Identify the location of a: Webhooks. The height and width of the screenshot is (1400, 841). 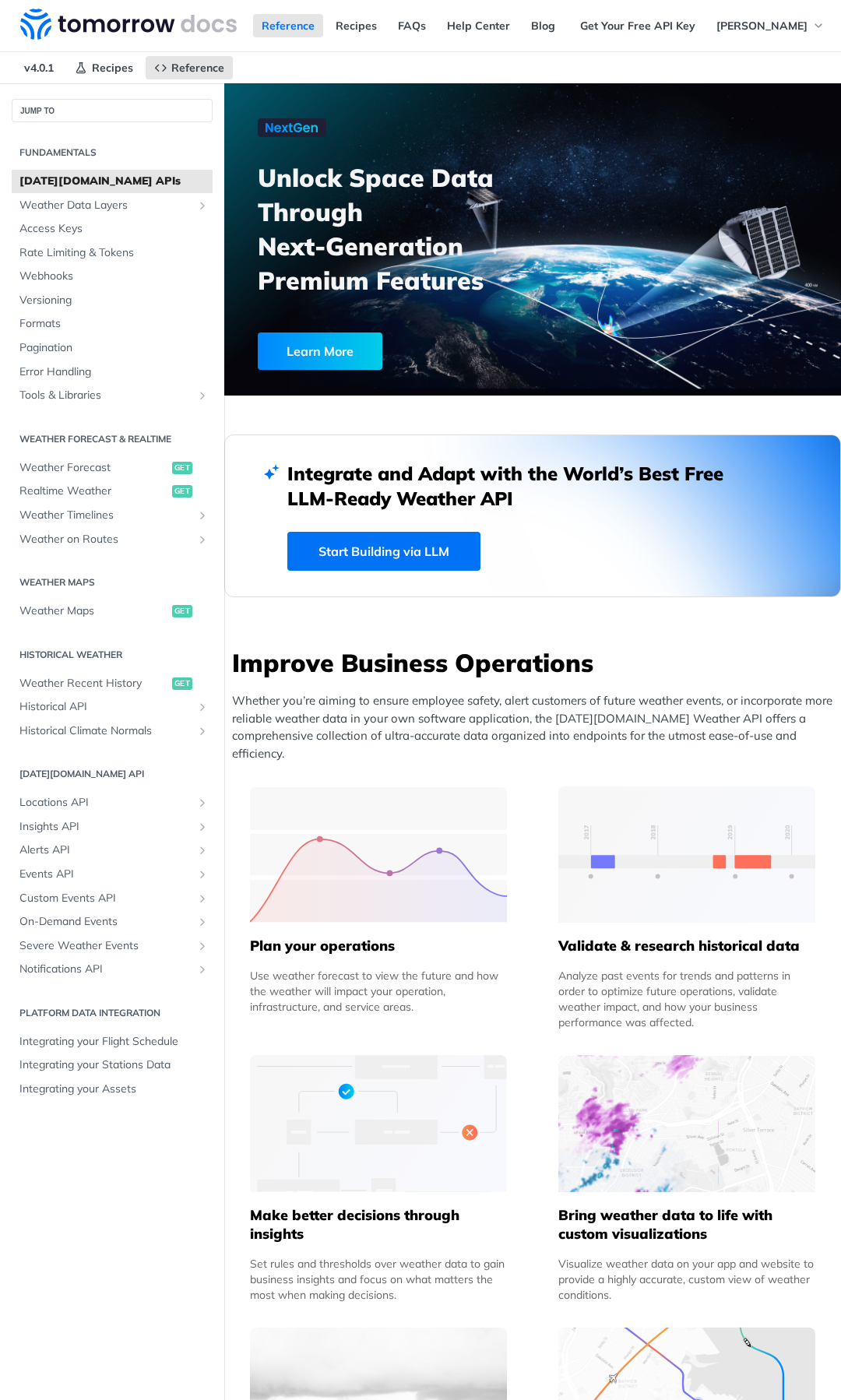
(112, 276).